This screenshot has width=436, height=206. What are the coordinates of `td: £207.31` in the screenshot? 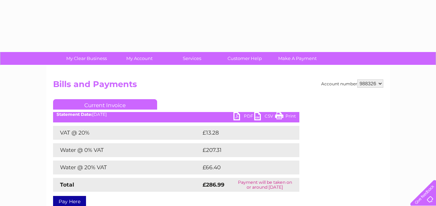 It's located at (243, 150).